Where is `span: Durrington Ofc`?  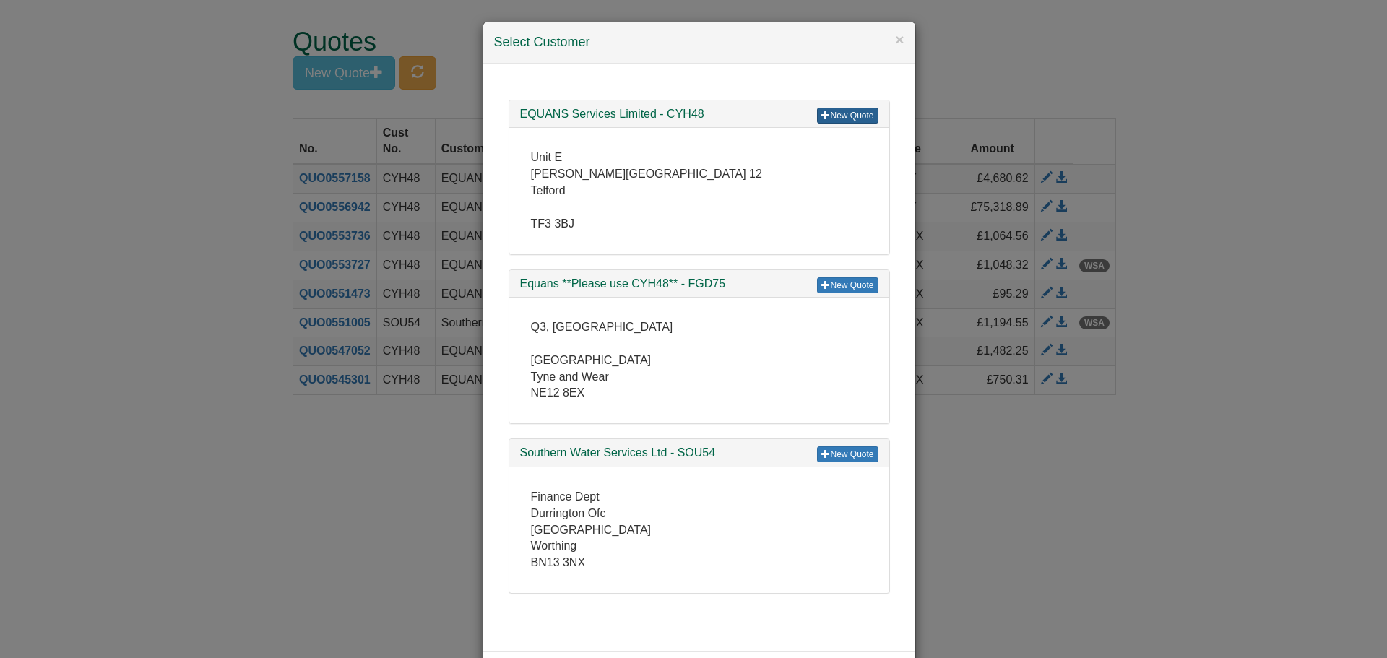
span: Durrington Ofc is located at coordinates (569, 513).